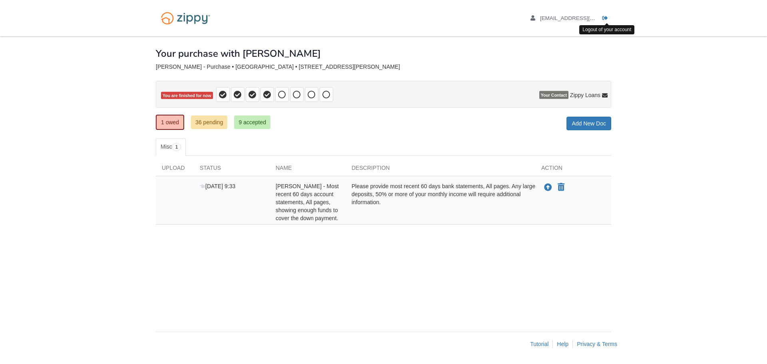 This screenshot has width=767, height=364. What do you see at coordinates (540, 344) in the screenshot?
I see `a: Tutorial` at bounding box center [540, 344].